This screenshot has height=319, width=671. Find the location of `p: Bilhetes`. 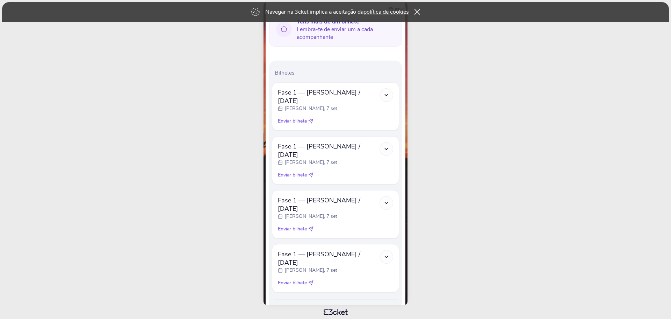

p: Bilhetes is located at coordinates (337, 73).